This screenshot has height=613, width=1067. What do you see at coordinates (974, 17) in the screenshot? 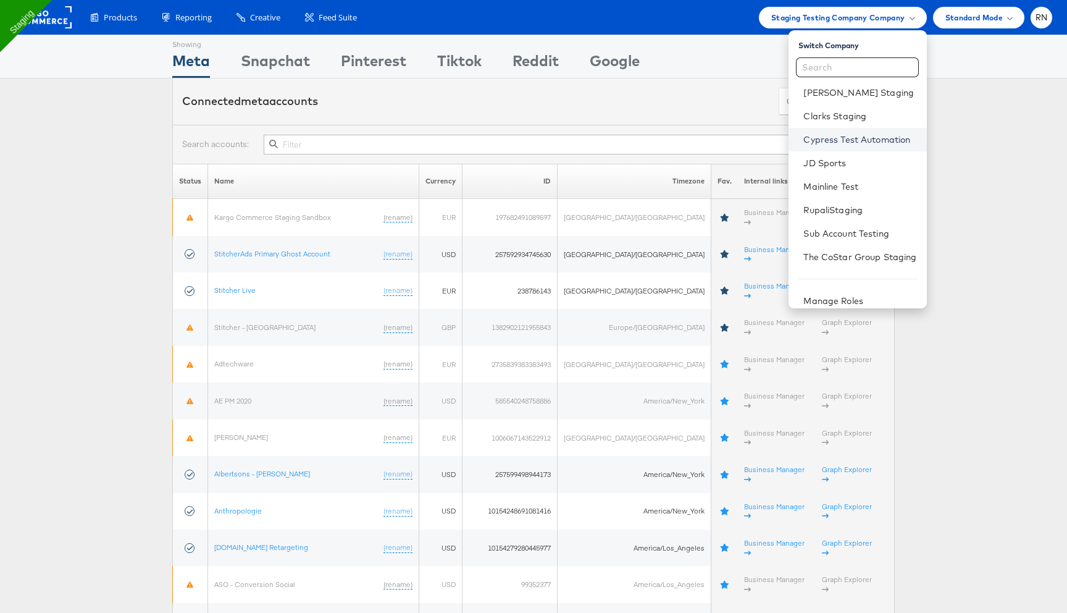
I see `span: Standard Mode` at bounding box center [974, 17].